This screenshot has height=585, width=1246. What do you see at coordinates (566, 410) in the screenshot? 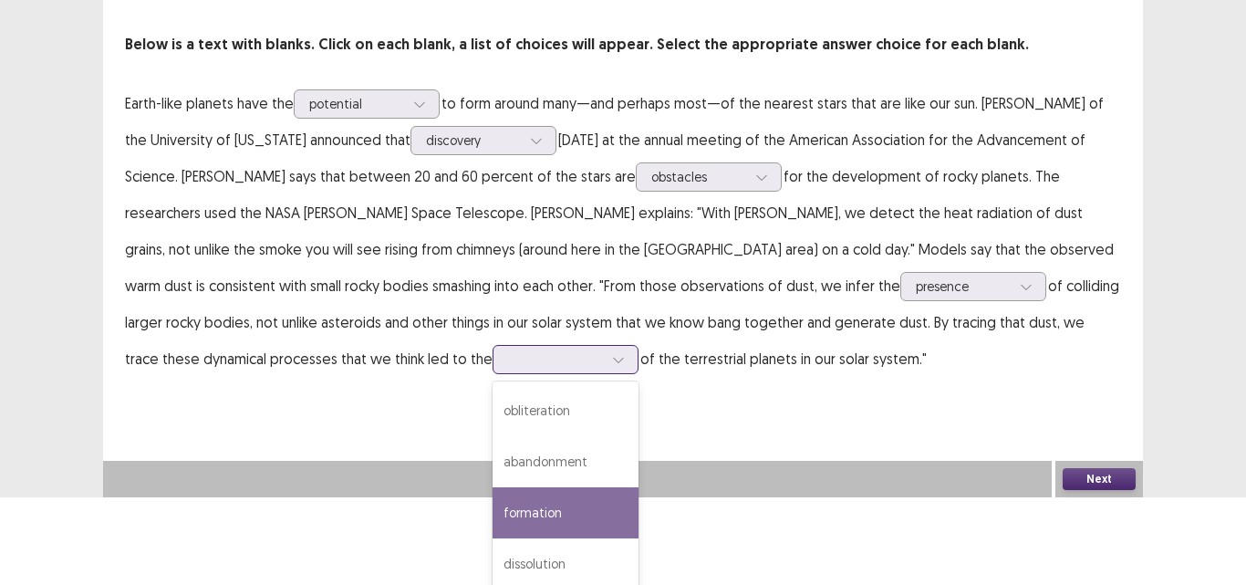
I see `div: obliteration` at bounding box center [566, 410].